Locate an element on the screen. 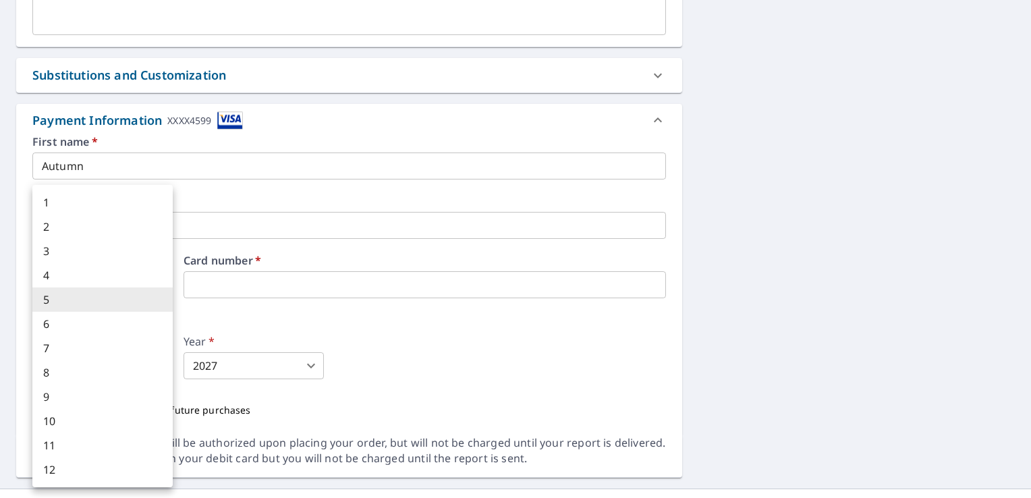  li: 2 is located at coordinates (103, 227).